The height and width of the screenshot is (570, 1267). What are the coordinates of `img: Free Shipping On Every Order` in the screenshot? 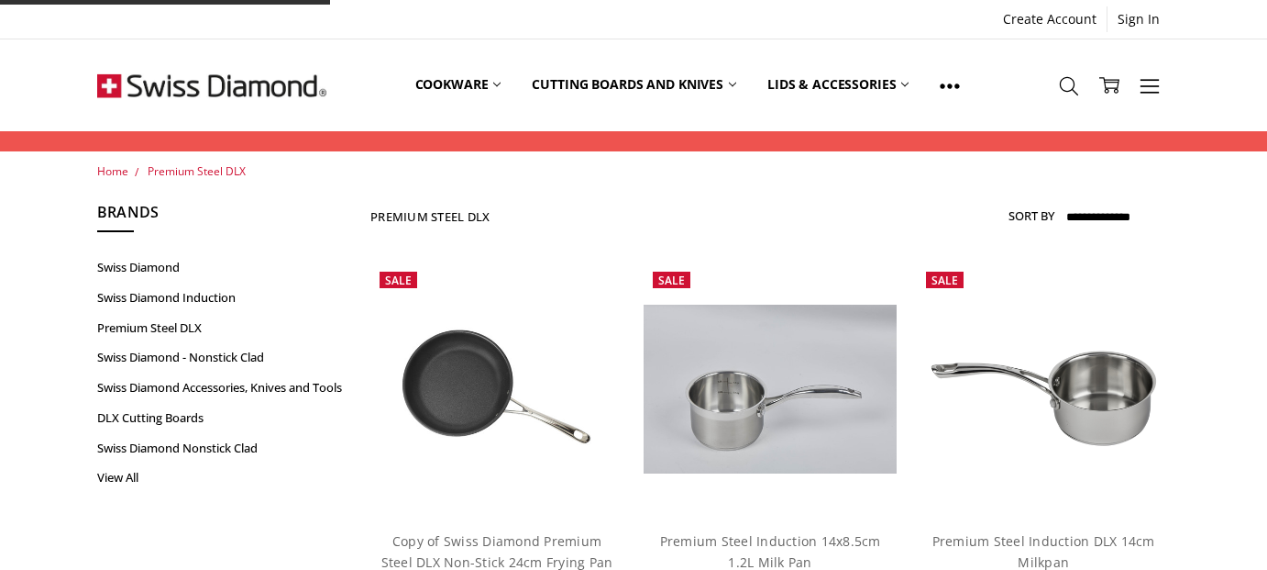 It's located at (212, 85).